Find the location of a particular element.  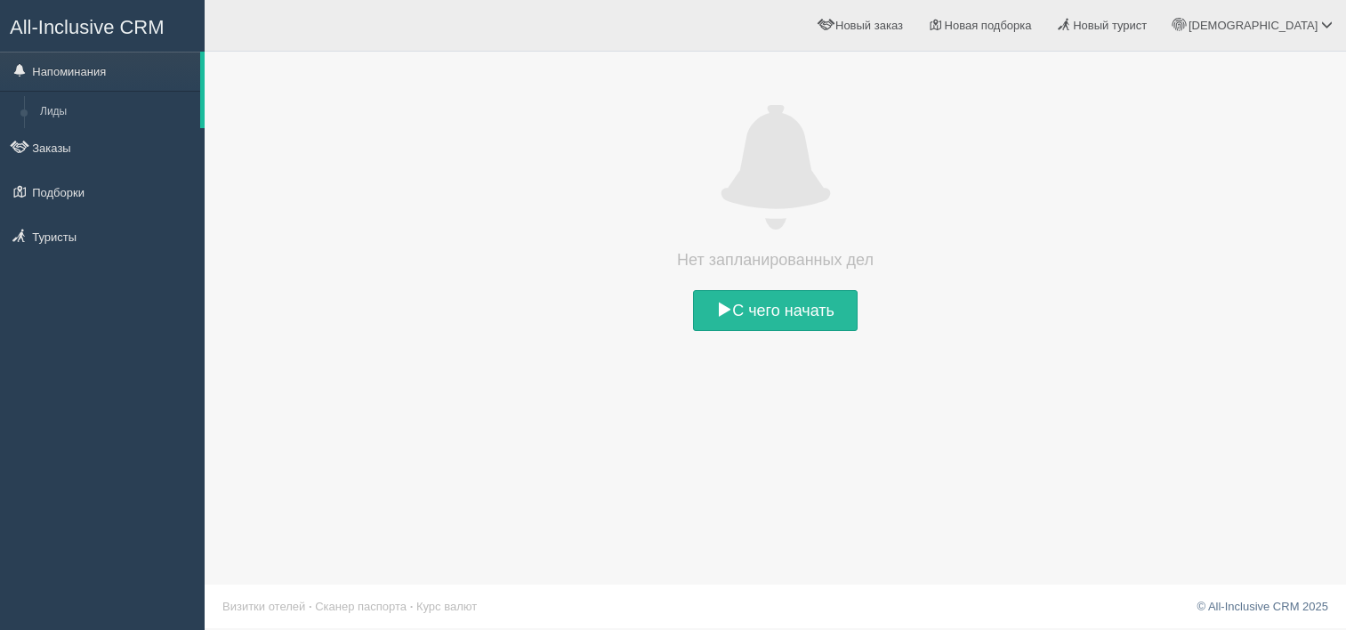

span: Новая подборка is located at coordinates (988, 25).